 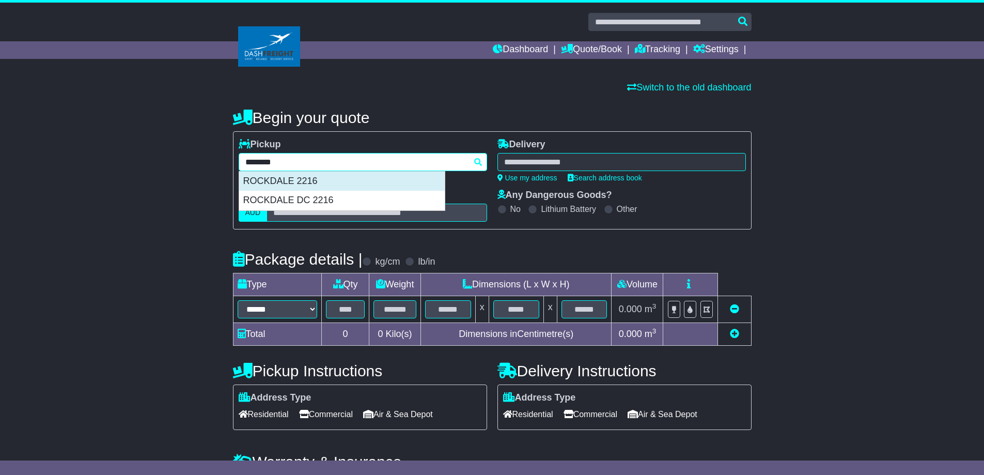 I want to click on a: Add new item, so click(x=735, y=334).